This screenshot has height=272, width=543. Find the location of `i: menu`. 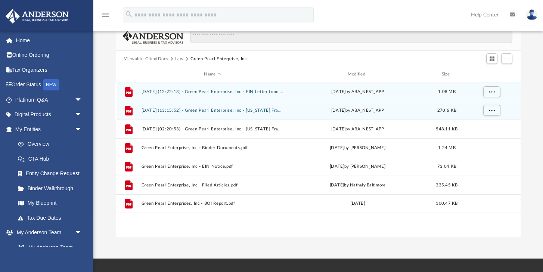

i: menu is located at coordinates (105, 15).